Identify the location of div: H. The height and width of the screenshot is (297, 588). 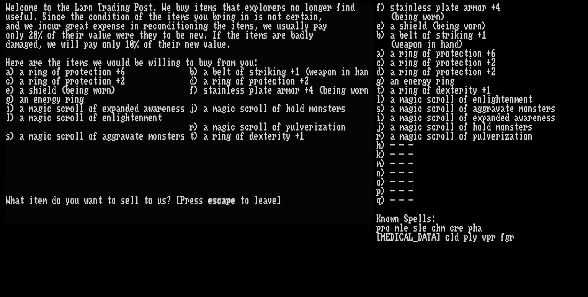
(8, 63).